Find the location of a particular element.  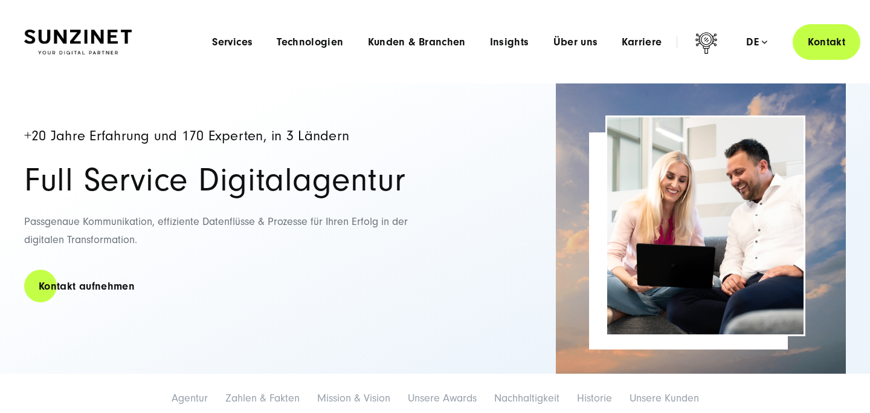

a: Nachhaltigkeit is located at coordinates (527, 398).